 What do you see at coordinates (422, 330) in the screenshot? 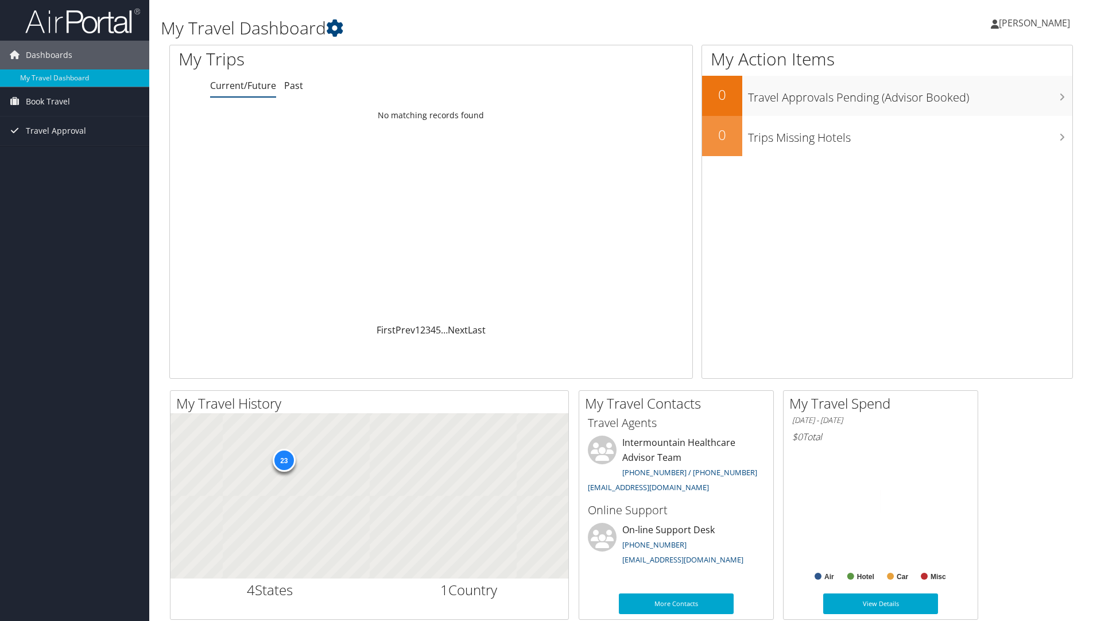
I see `a: 2` at bounding box center [422, 330].